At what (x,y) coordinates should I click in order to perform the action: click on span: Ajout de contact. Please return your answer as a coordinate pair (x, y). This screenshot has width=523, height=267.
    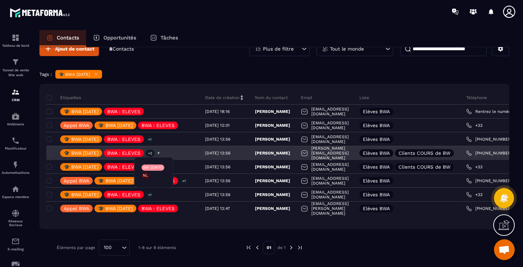
    Looking at the image, I should click on (75, 49).